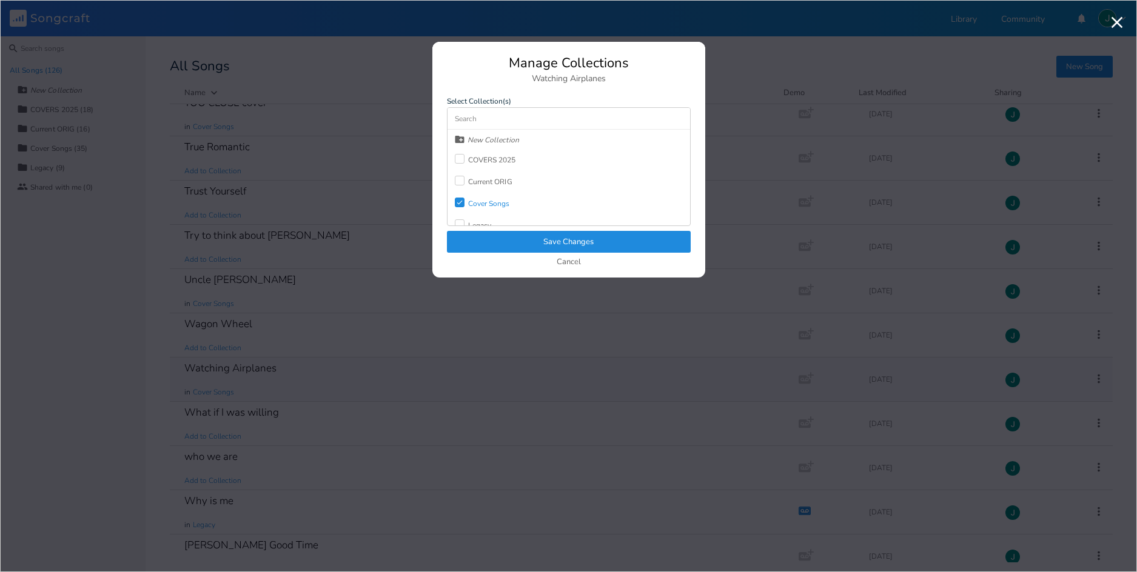  Describe the element at coordinates (492, 160) in the screenshot. I see `div: COVERS 2025` at that location.